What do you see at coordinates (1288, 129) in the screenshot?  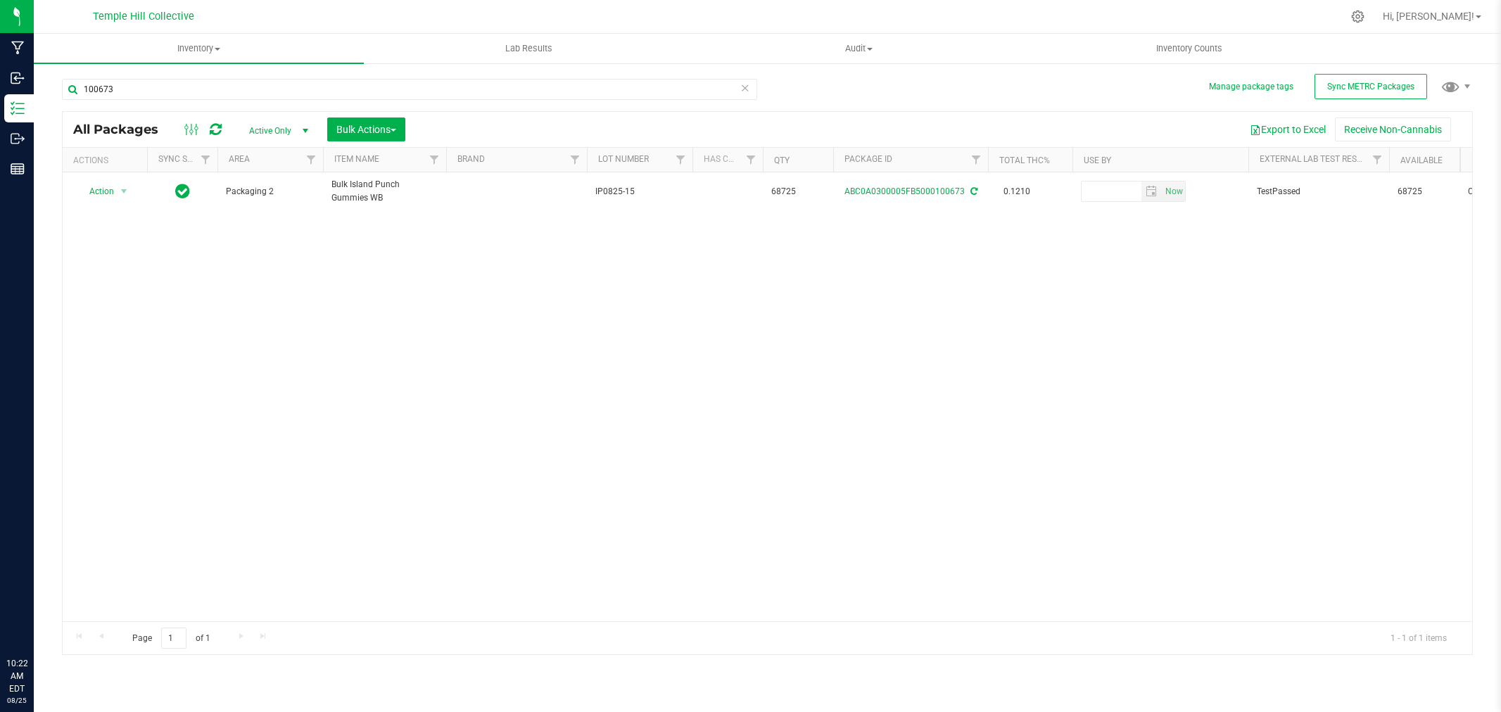 I see `button: Export to Excel` at bounding box center [1288, 129].